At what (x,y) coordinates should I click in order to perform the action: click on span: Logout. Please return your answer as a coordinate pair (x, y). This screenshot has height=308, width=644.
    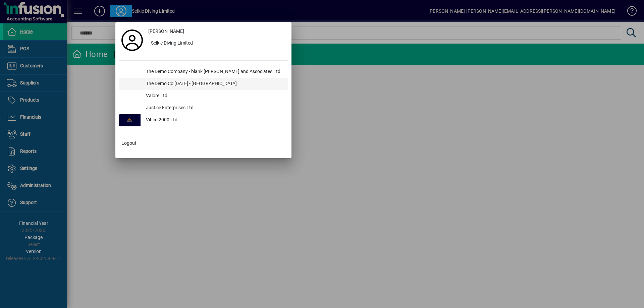
    Looking at the image, I should click on (129, 143).